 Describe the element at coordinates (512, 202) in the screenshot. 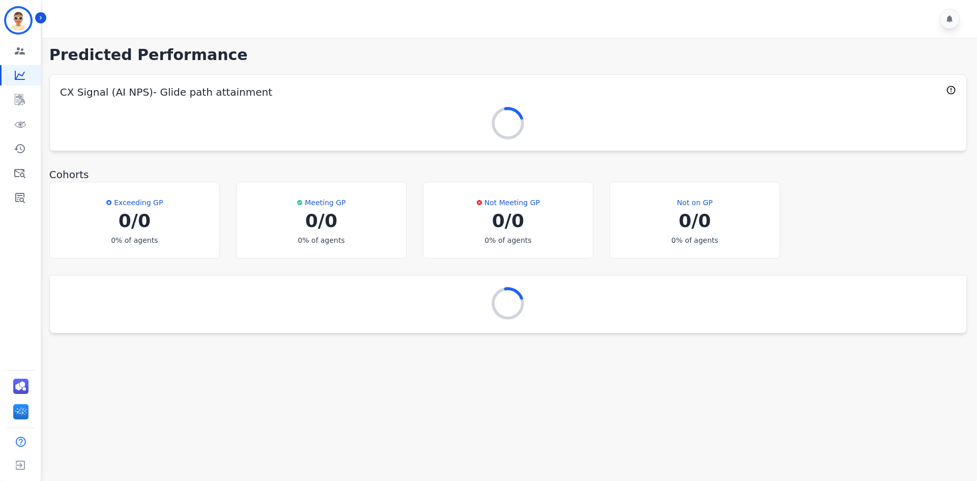

I see `h3: Not Meeting GP` at that location.